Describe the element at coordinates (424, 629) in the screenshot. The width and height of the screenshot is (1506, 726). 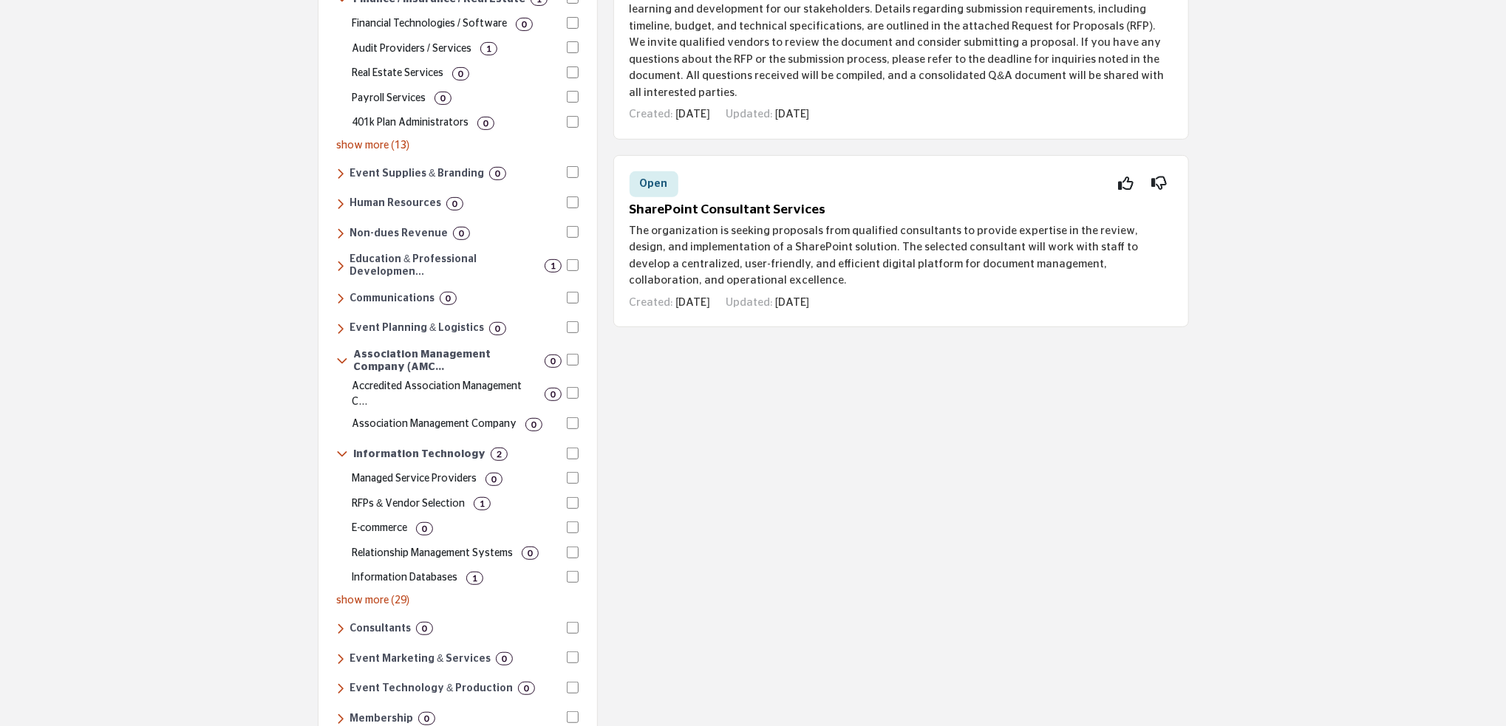
I see `div: 0 Results For Consultants` at that location.